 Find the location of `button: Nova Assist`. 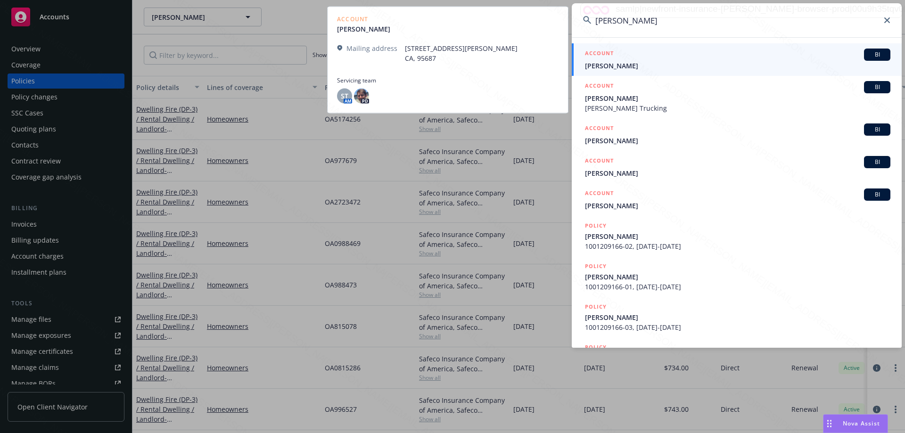

button: Nova Assist is located at coordinates (856, 424).